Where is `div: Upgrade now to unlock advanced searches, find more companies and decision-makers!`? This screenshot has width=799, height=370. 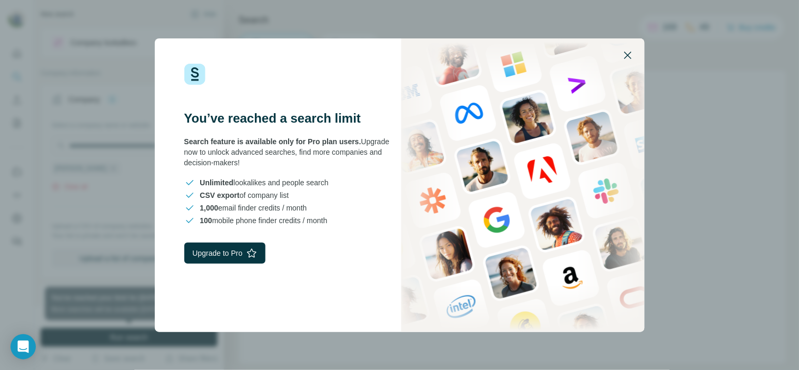
div: Upgrade now to unlock advanced searches, find more companies and decision-makers! is located at coordinates (292, 152).